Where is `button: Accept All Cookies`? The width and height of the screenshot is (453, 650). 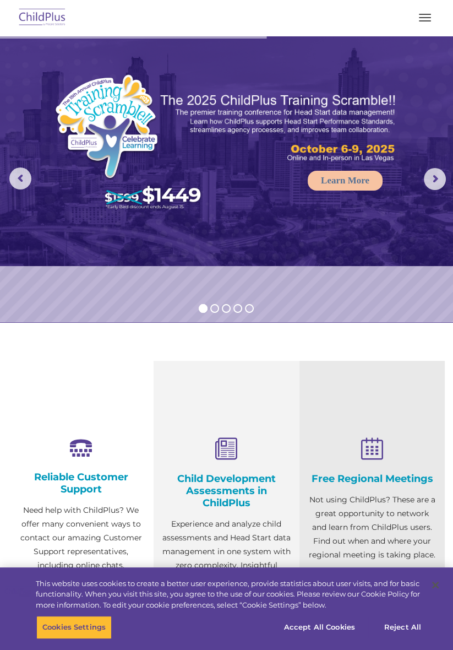 button: Accept All Cookies is located at coordinates (319, 627).